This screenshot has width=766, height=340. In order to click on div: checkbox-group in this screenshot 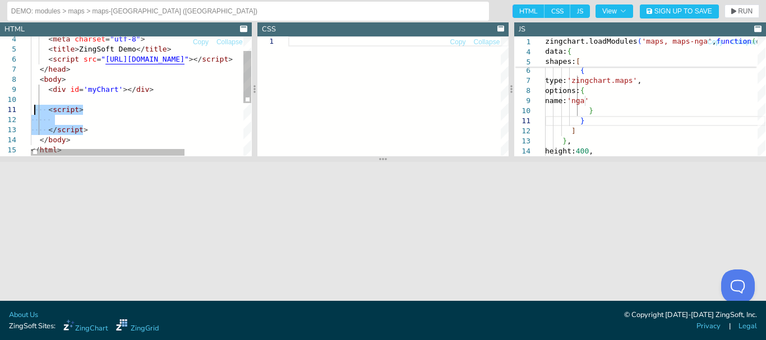, I will do `click(551, 11)`.